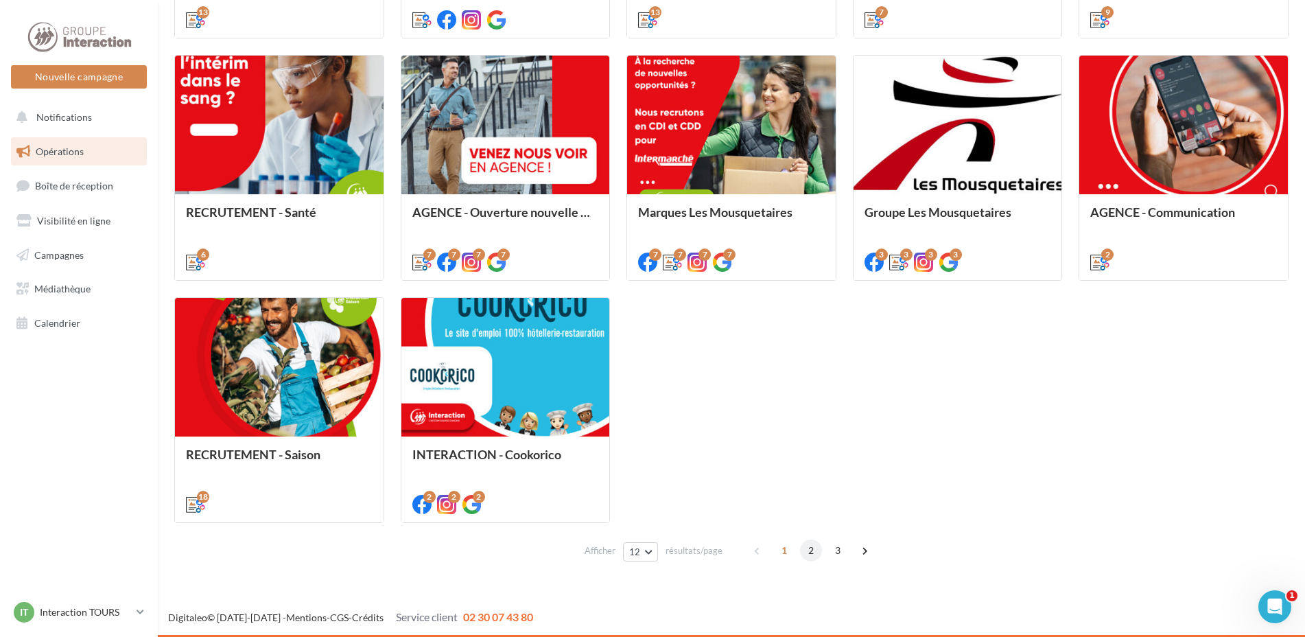 The width and height of the screenshot is (1305, 637). Describe the element at coordinates (1108, 12) in the screenshot. I see `div: 9` at that location.